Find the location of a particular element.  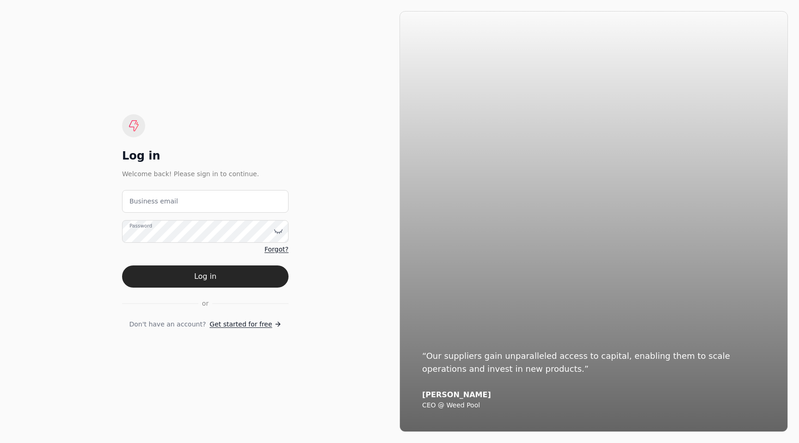

button: Log in is located at coordinates (205, 277).